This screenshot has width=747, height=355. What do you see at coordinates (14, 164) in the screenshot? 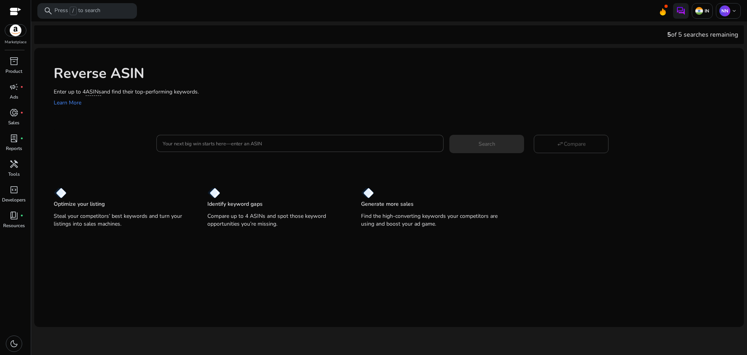
I see `span: handyman` at bounding box center [14, 164].